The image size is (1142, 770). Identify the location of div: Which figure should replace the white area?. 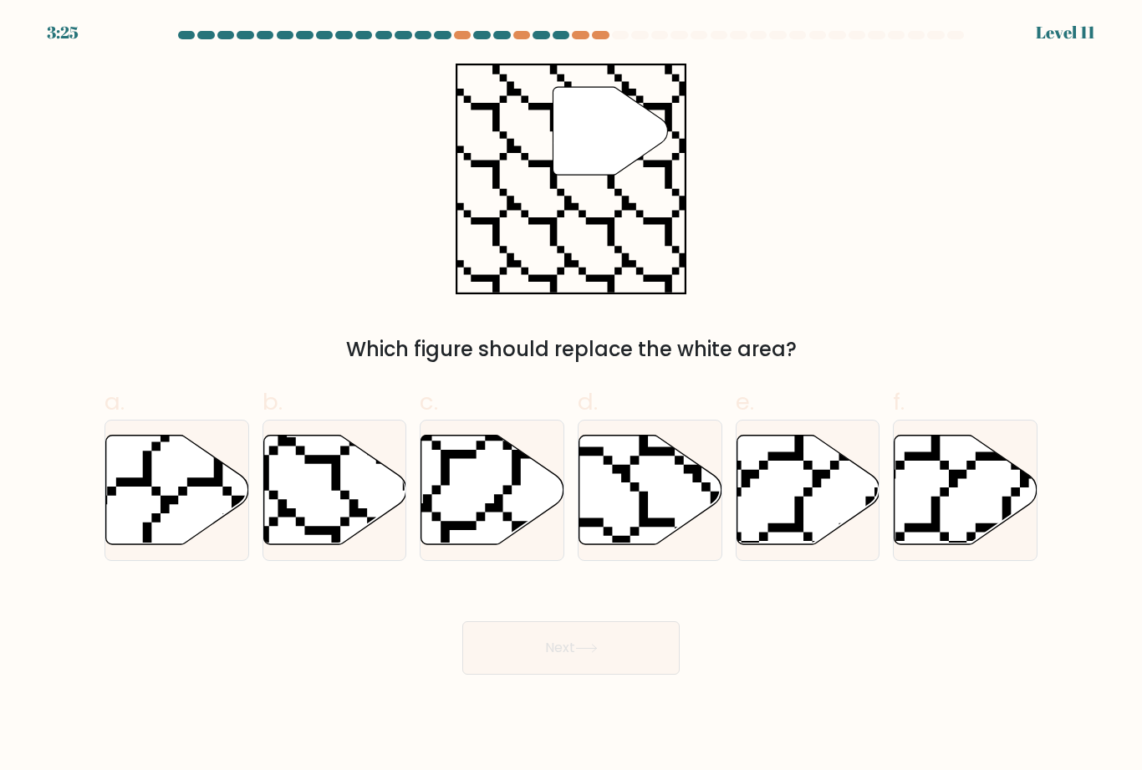
(571, 349).